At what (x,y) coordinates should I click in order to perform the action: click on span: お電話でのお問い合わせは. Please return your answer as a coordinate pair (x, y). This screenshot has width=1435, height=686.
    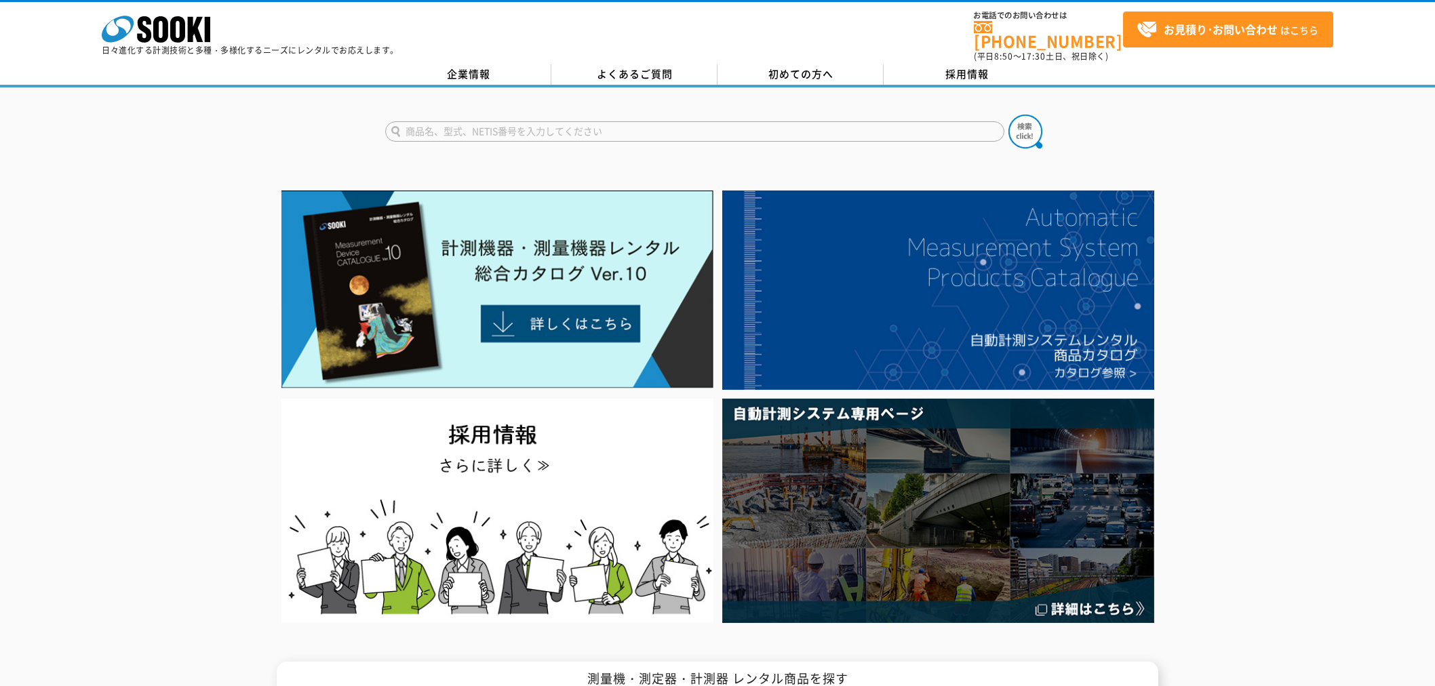
    Looking at the image, I should click on (1048, 16).